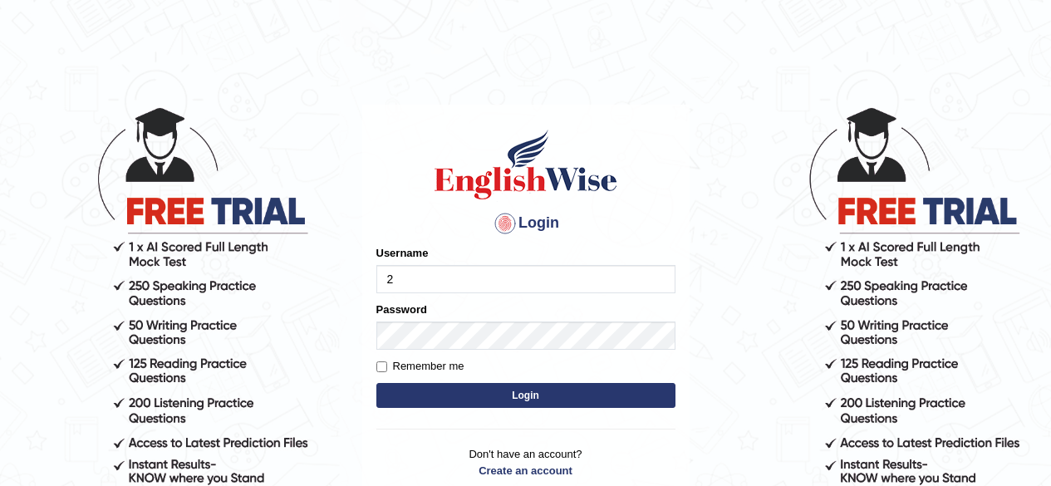 This screenshot has height=486, width=1051. What do you see at coordinates (420, 366) in the screenshot?
I see `label: Remember me` at bounding box center [420, 366].